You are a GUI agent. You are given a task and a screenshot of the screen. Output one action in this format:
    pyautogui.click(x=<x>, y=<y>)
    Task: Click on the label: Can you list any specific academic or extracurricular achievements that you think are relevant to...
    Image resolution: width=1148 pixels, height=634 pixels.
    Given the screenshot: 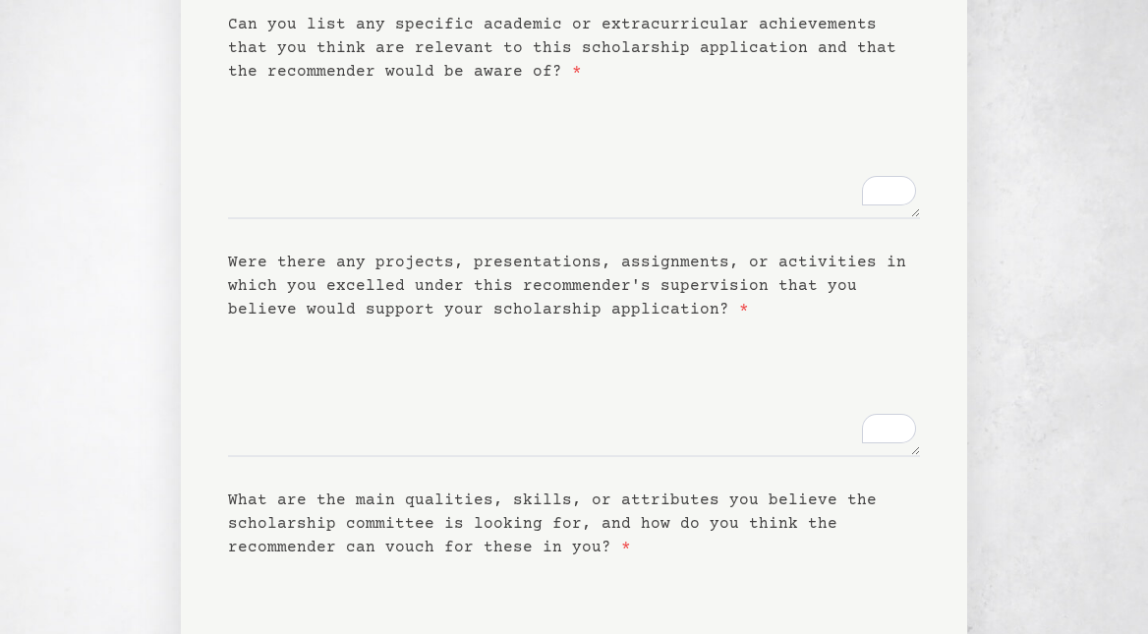 What is the action you would take?
    pyautogui.click(x=562, y=48)
    